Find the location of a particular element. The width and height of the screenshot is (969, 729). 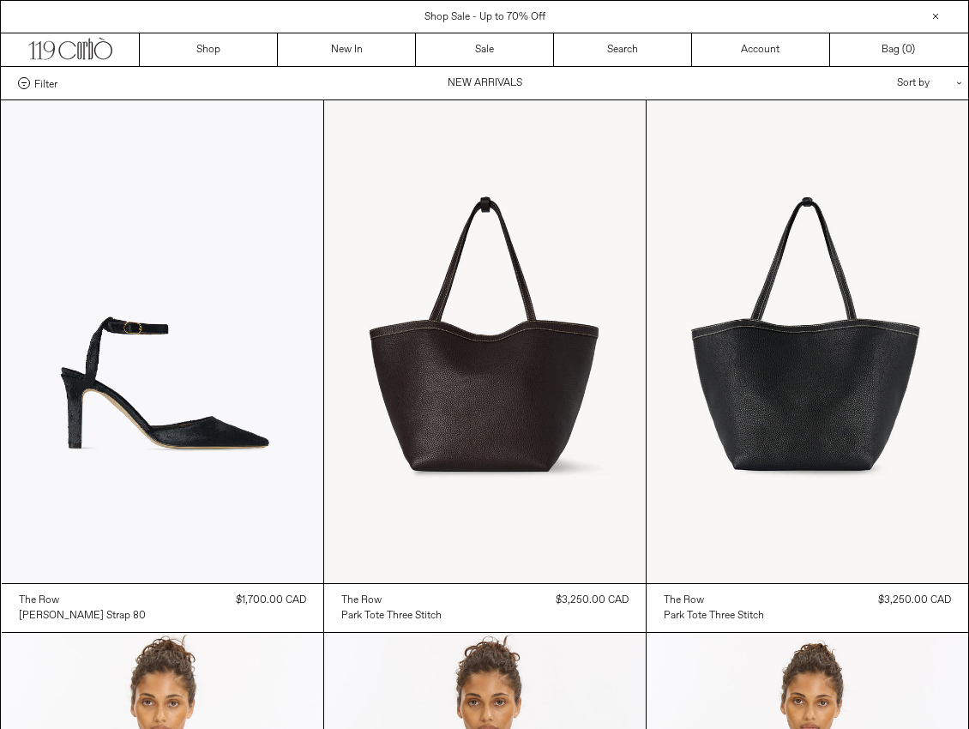

span: 0 is located at coordinates (908, 50).